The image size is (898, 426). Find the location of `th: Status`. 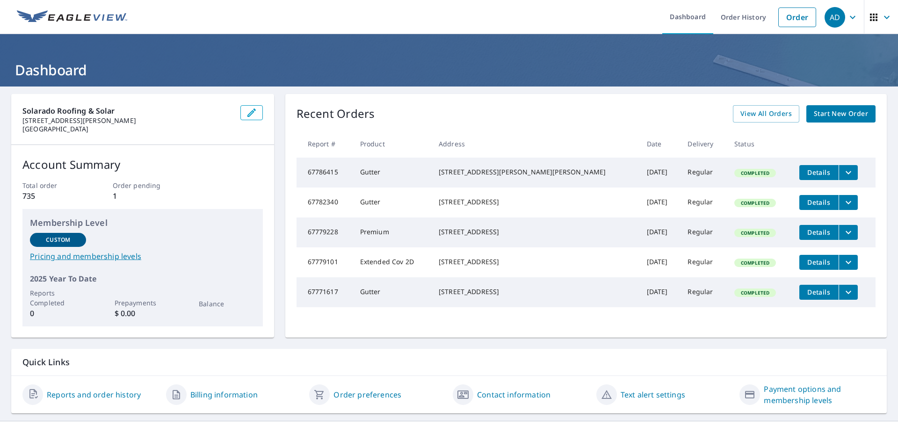

th: Status is located at coordinates (759, 144).